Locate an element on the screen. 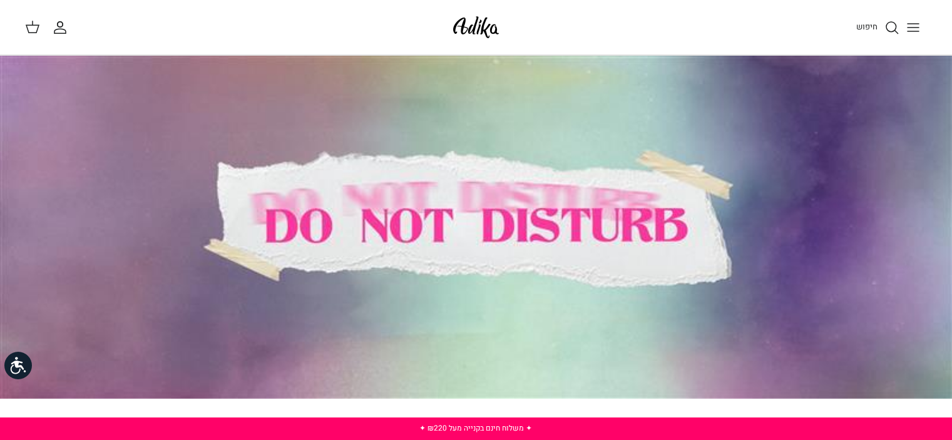 The width and height of the screenshot is (952, 440). img: Adika IL is located at coordinates (476, 27).